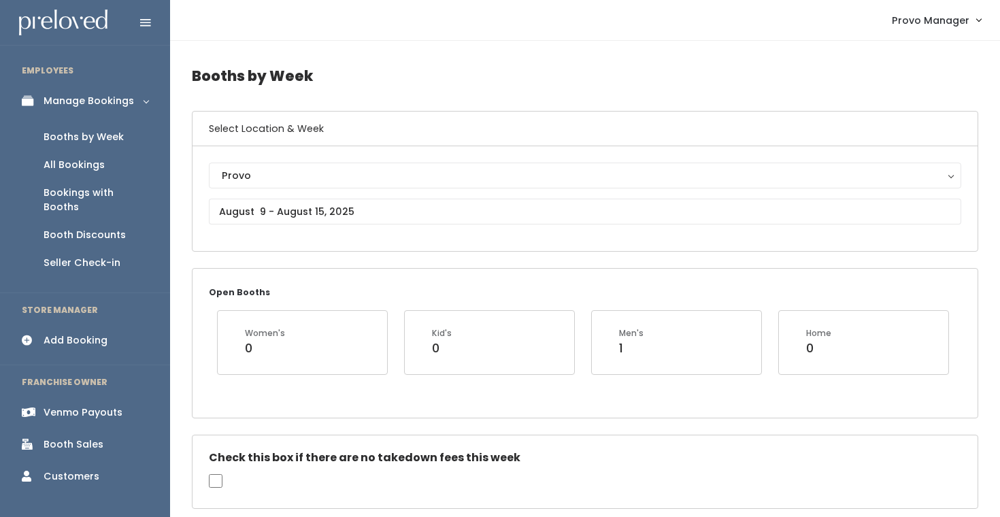  Describe the element at coordinates (73, 444) in the screenshot. I see `div: Booth Sales` at that location.